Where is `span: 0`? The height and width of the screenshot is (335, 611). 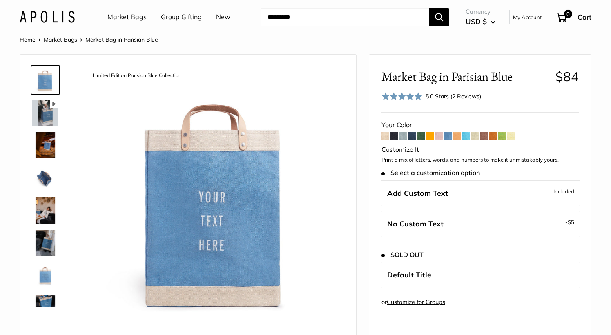
span: 0 is located at coordinates (568, 14).